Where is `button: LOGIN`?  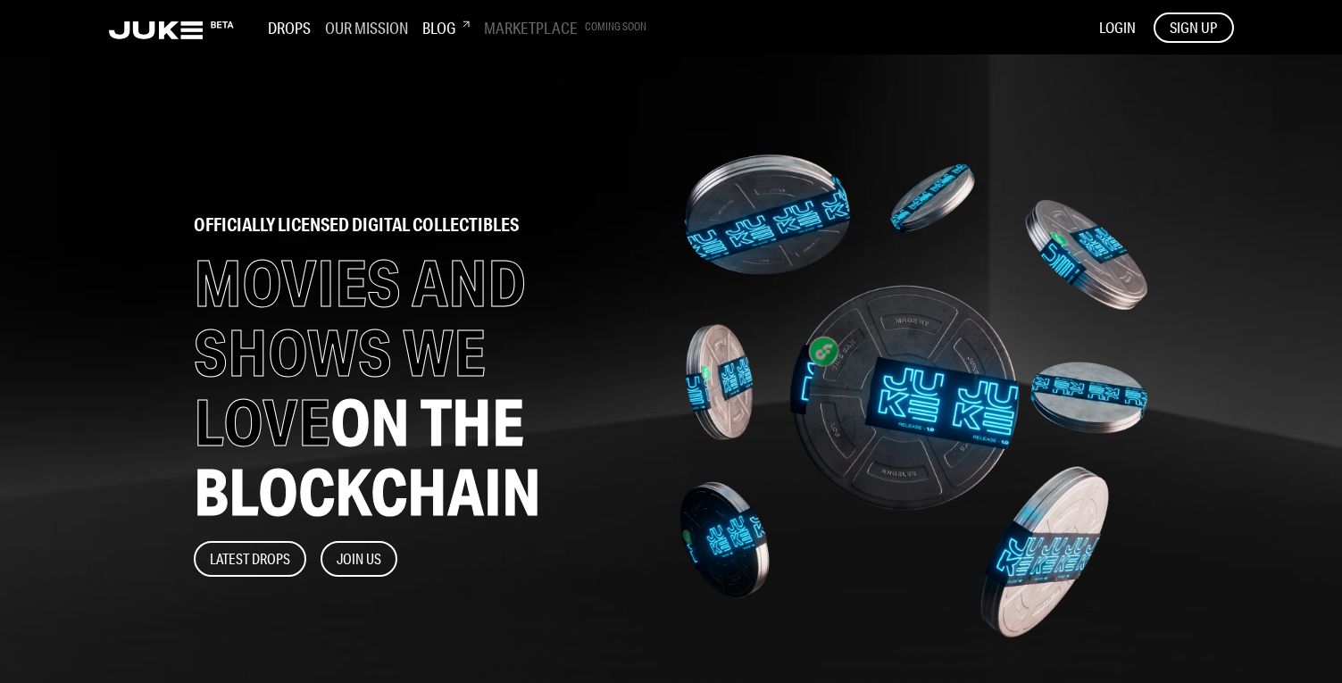
button: LOGIN is located at coordinates (1117, 28).